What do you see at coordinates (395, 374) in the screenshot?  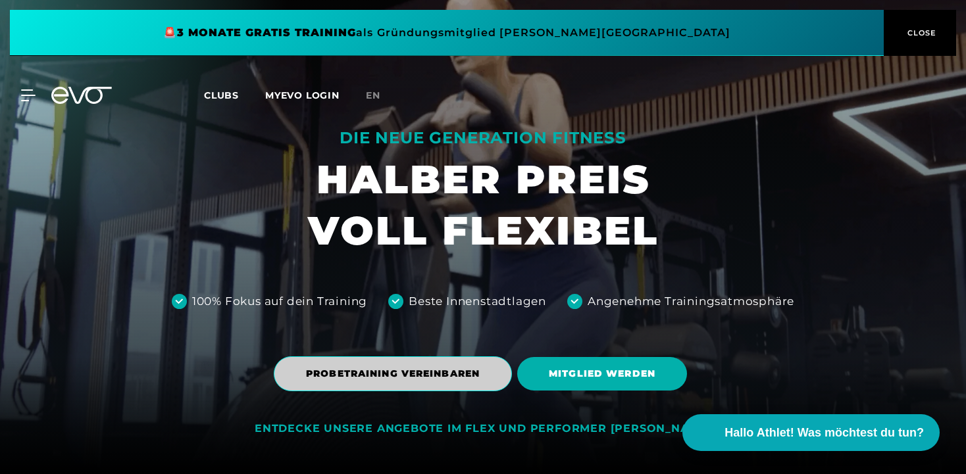 I see `a: PROBETRAINING VEREINBAREN` at bounding box center [395, 374].